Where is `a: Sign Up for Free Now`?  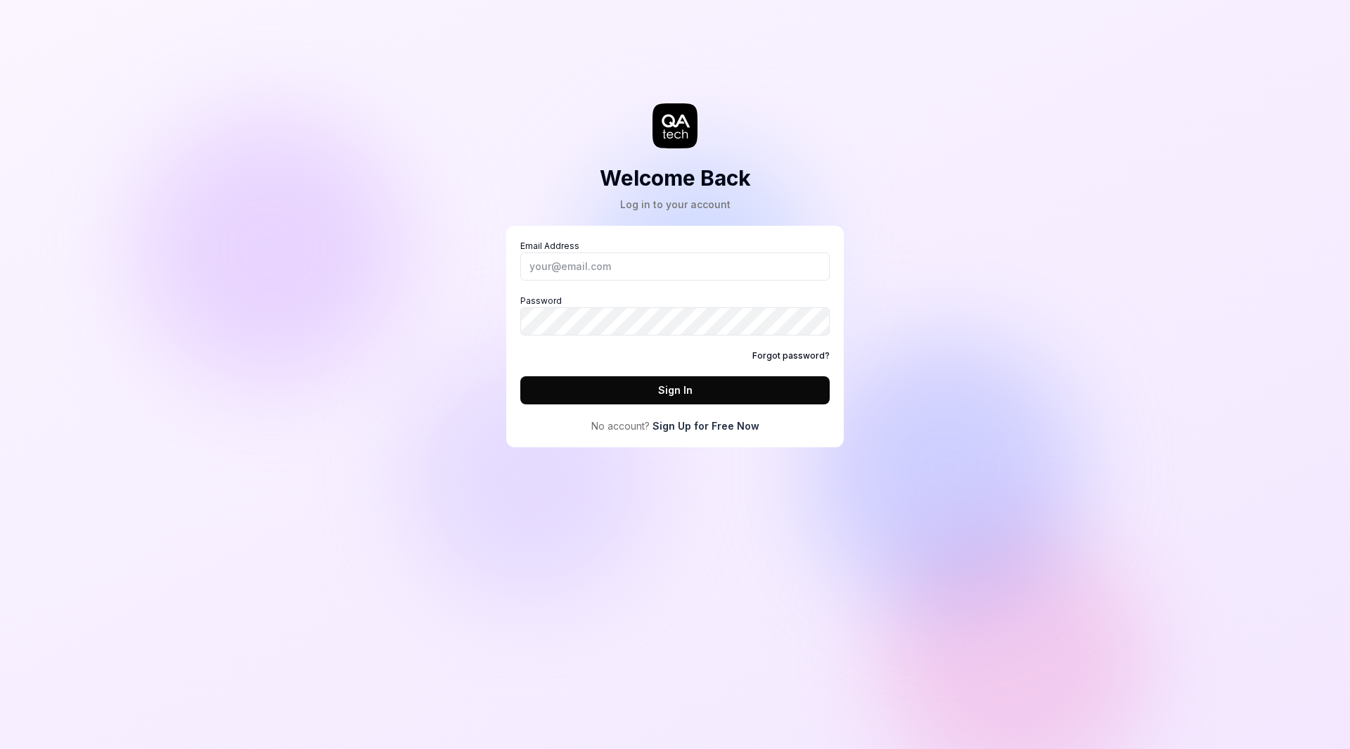
a: Sign Up for Free Now is located at coordinates (706, 425).